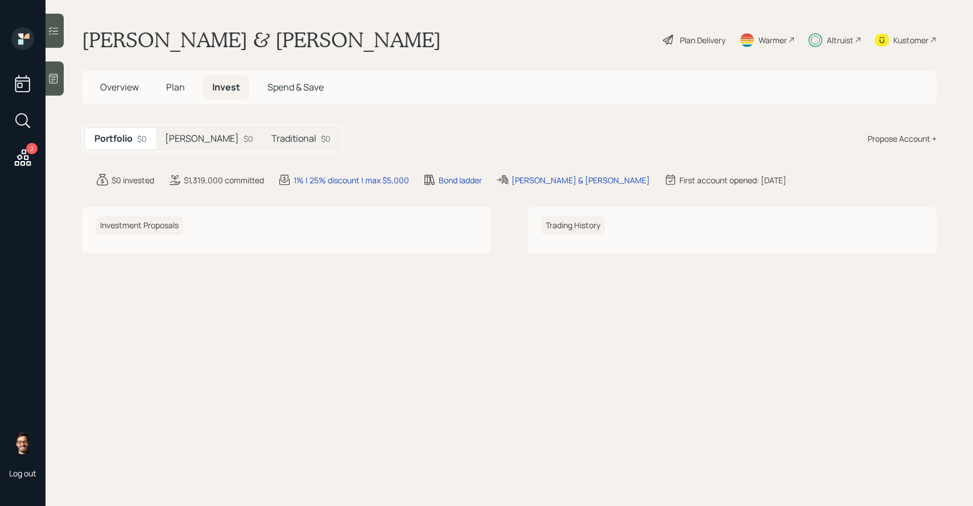 The height and width of the screenshot is (506, 973). Describe the element at coordinates (295, 87) in the screenshot. I see `span: Spend & Save` at that location.